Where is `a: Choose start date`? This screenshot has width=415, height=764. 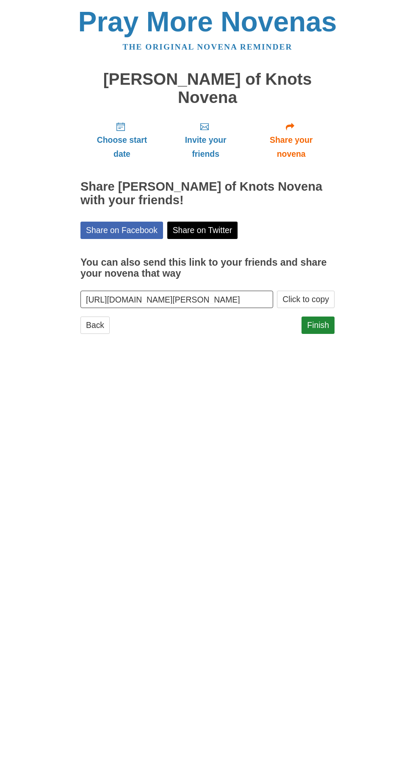 a: Choose start date is located at coordinates (122, 140).